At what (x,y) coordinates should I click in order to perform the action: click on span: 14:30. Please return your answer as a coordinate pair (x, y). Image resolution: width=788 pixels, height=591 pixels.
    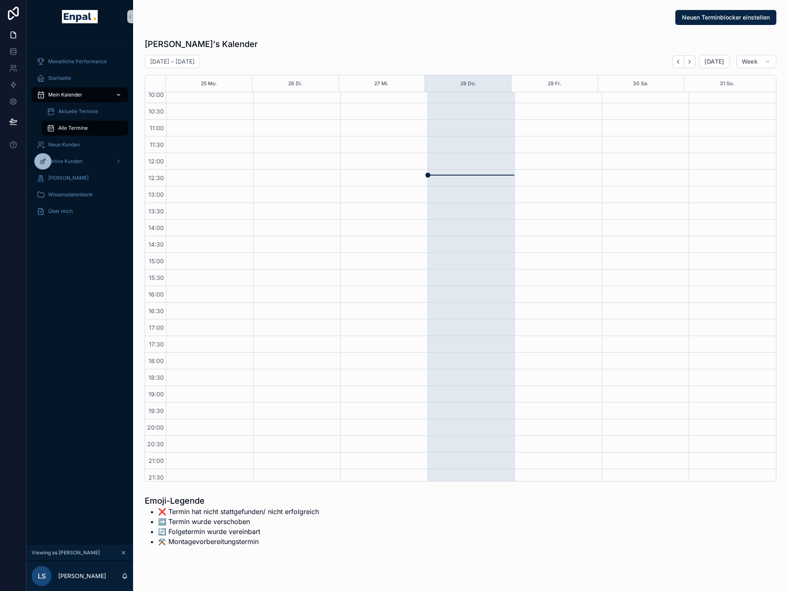
    Looking at the image, I should click on (156, 244).